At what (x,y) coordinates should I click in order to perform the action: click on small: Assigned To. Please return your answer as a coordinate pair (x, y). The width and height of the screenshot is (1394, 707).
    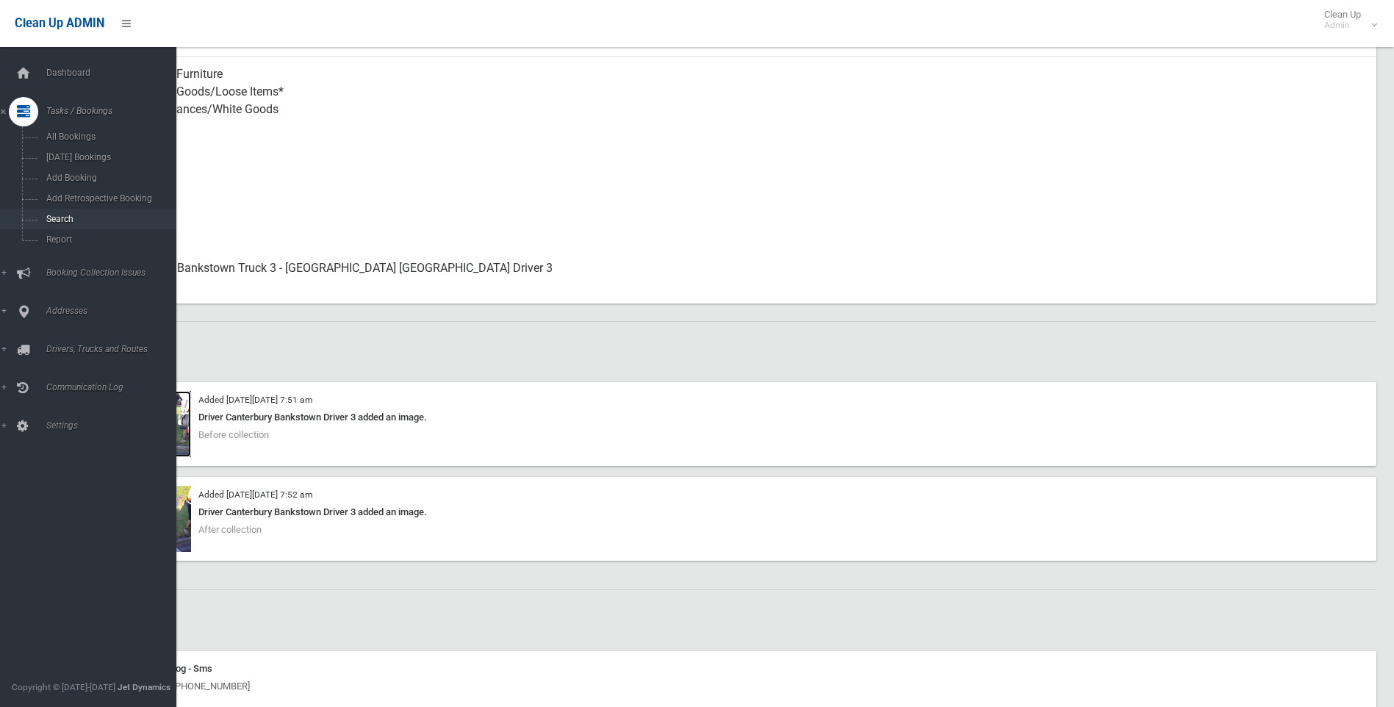
    Looking at the image, I should click on (741, 286).